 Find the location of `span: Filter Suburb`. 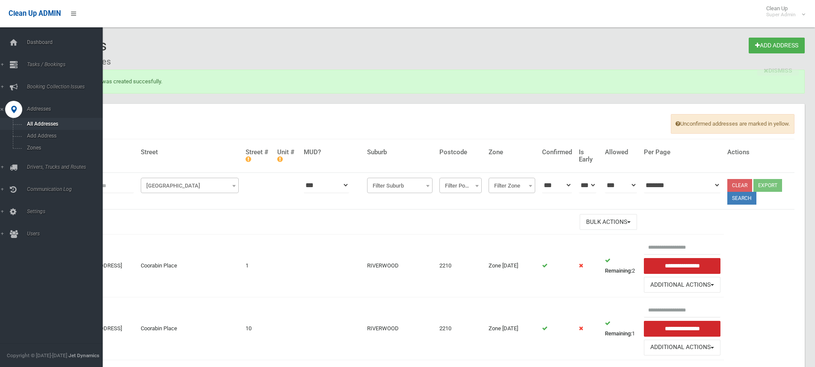

span: Filter Suburb is located at coordinates (400, 186).